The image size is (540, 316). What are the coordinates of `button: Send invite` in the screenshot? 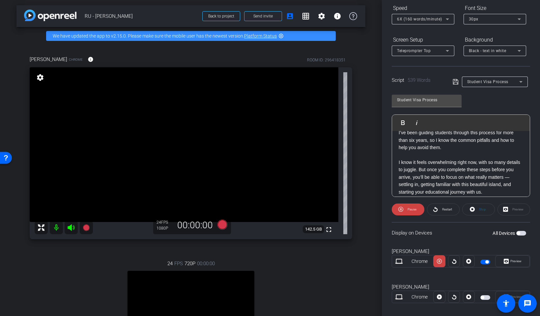 It's located at (263, 16).